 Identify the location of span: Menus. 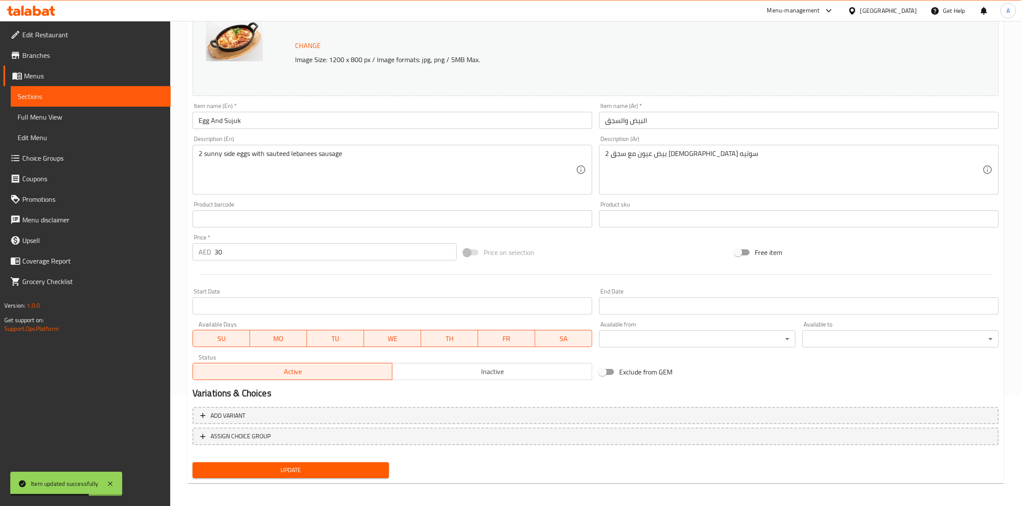
(94, 76).